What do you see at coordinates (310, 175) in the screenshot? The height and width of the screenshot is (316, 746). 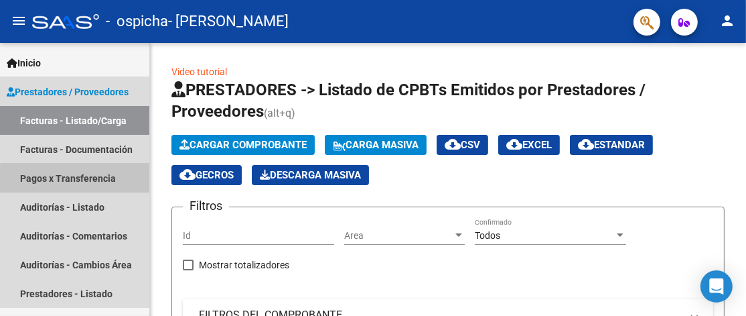 I see `button: Descarga Masiva` at bounding box center [310, 175].